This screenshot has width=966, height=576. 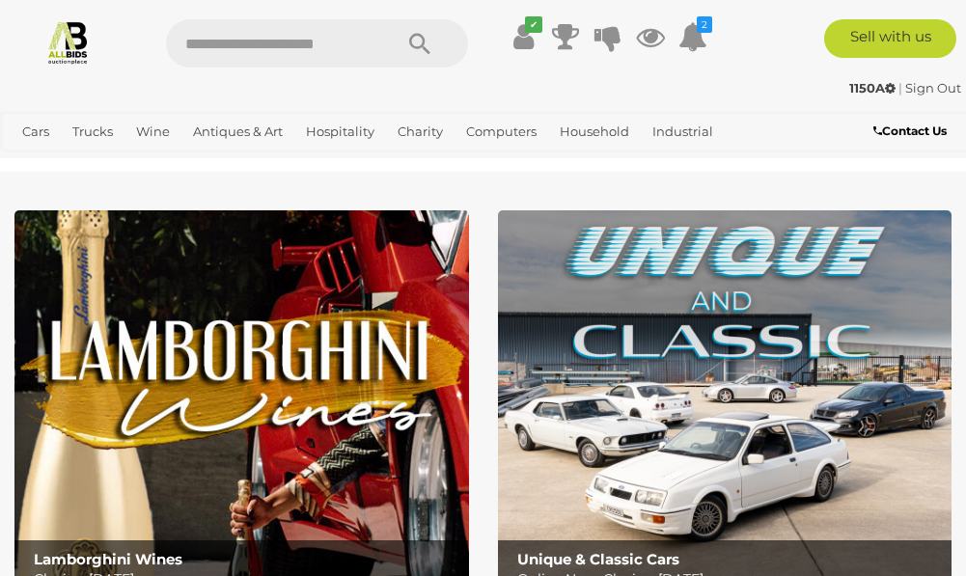 What do you see at coordinates (184, 163) in the screenshot?
I see `a: Sports` at bounding box center [184, 163].